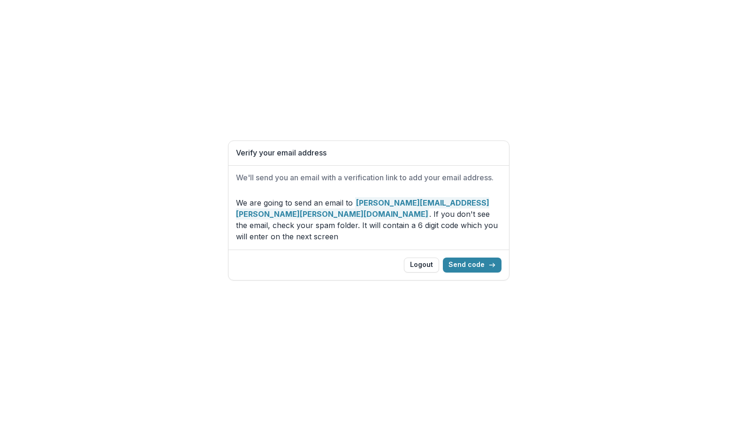  What do you see at coordinates (369, 220) in the screenshot?
I see `p: We are going to send an email to . If you don't see the email, check your spam folder. It will co...` at bounding box center [369, 220].